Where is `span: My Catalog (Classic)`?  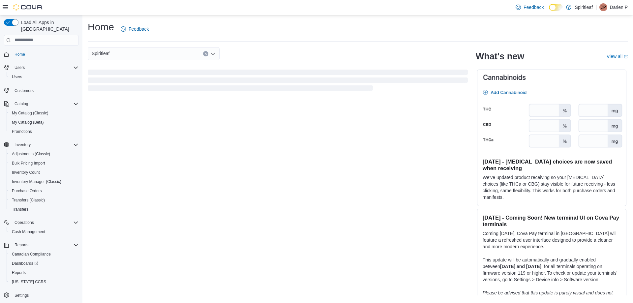
span: My Catalog (Classic) is located at coordinates (44, 113).